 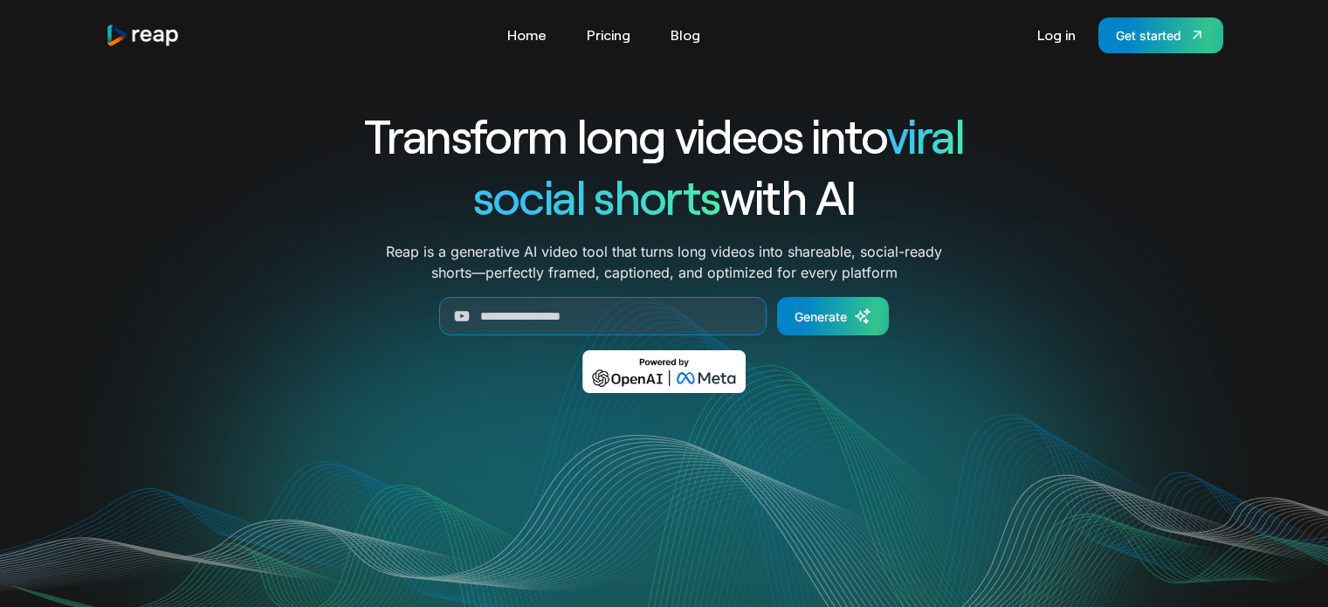 What do you see at coordinates (1160, 35) in the screenshot?
I see `a: Get started` at bounding box center [1160, 35].